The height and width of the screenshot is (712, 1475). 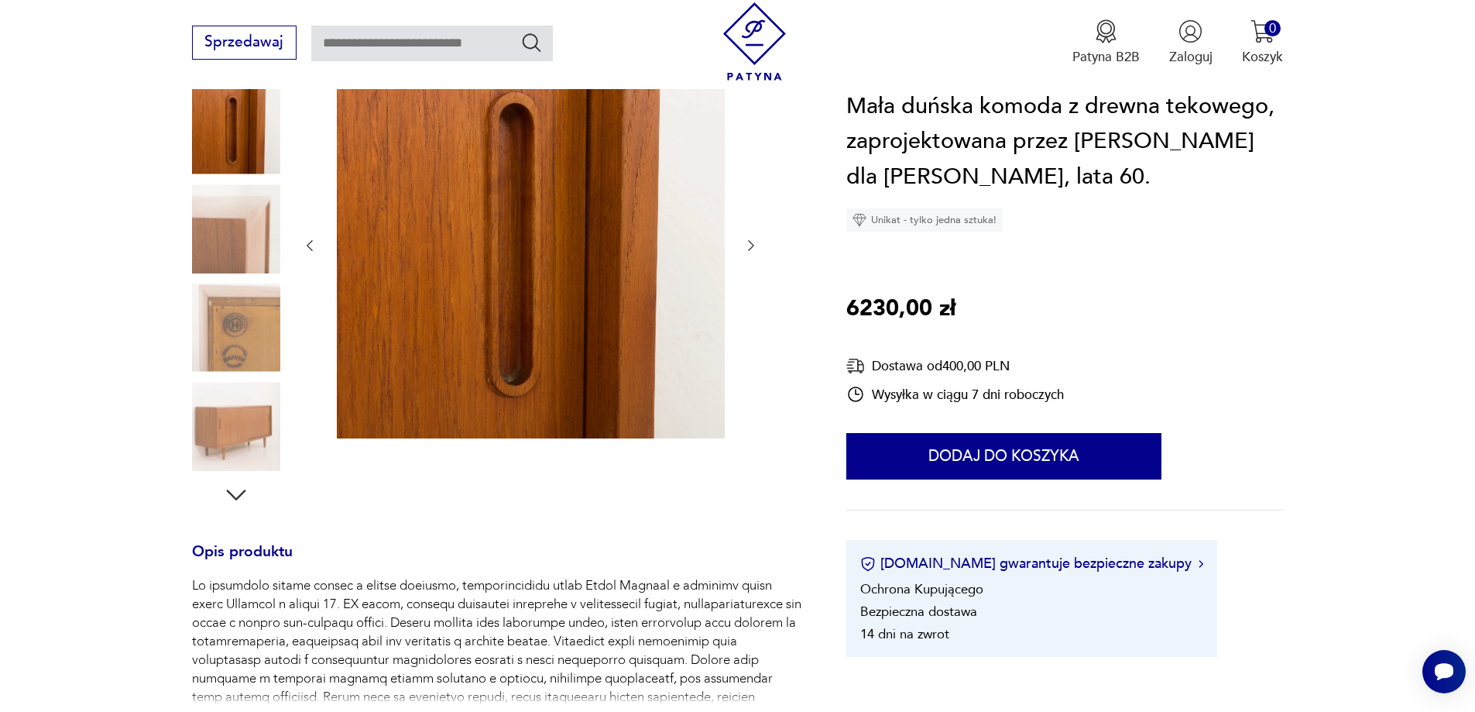 What do you see at coordinates (868, 564) in the screenshot?
I see `img: Ikona certyfikatu` at bounding box center [868, 564].